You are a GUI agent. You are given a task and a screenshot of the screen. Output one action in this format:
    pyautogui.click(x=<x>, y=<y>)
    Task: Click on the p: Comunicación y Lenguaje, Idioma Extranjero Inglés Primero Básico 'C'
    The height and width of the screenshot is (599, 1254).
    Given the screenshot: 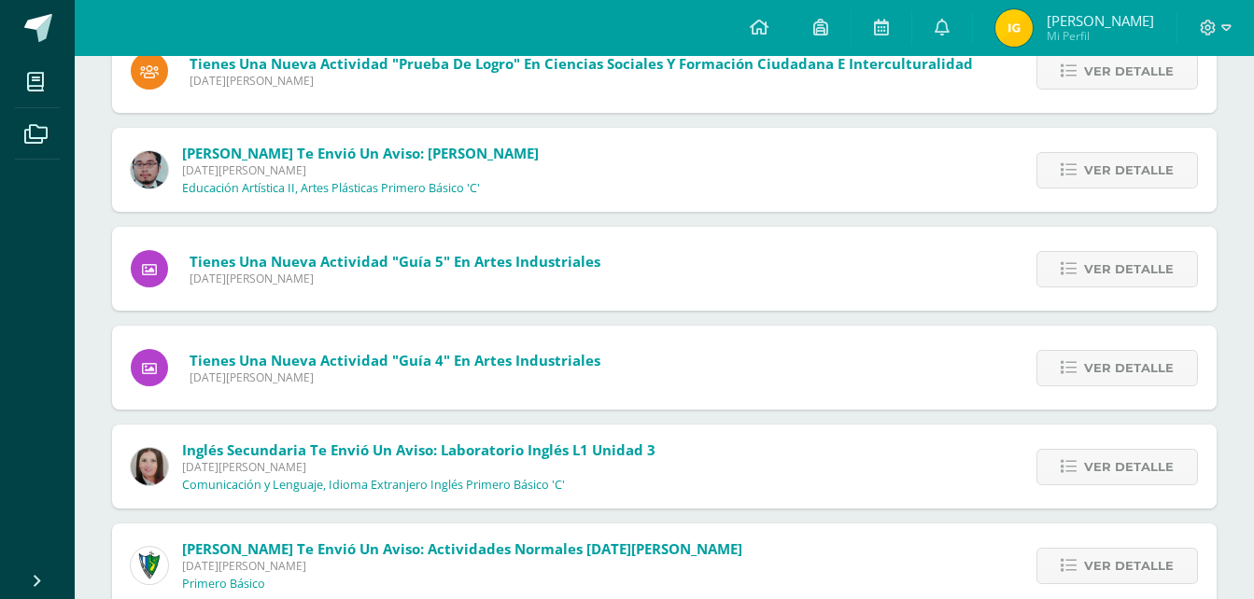 What is the action you would take?
    pyautogui.click(x=373, y=485)
    